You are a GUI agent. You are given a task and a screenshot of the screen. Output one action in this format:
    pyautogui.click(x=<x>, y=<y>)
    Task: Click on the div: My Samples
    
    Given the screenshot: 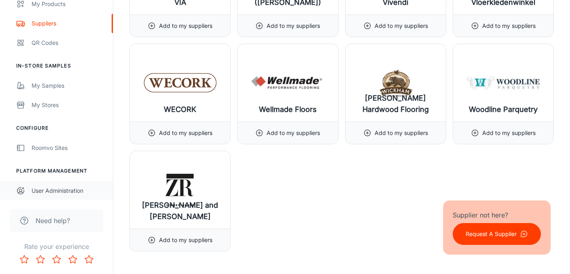 What is the action you would take?
    pyautogui.click(x=68, y=86)
    